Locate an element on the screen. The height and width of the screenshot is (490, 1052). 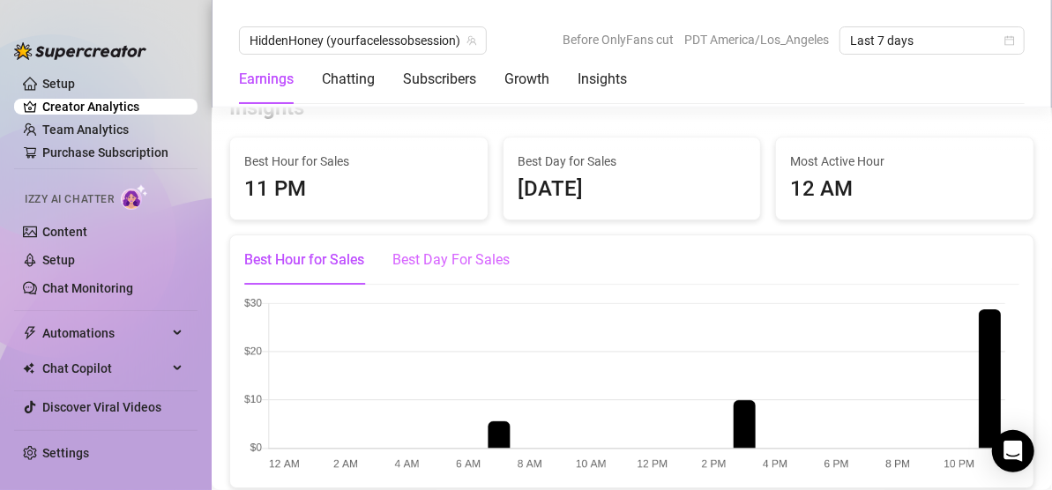
span: Before OnlyFans cut is located at coordinates (618, 40).